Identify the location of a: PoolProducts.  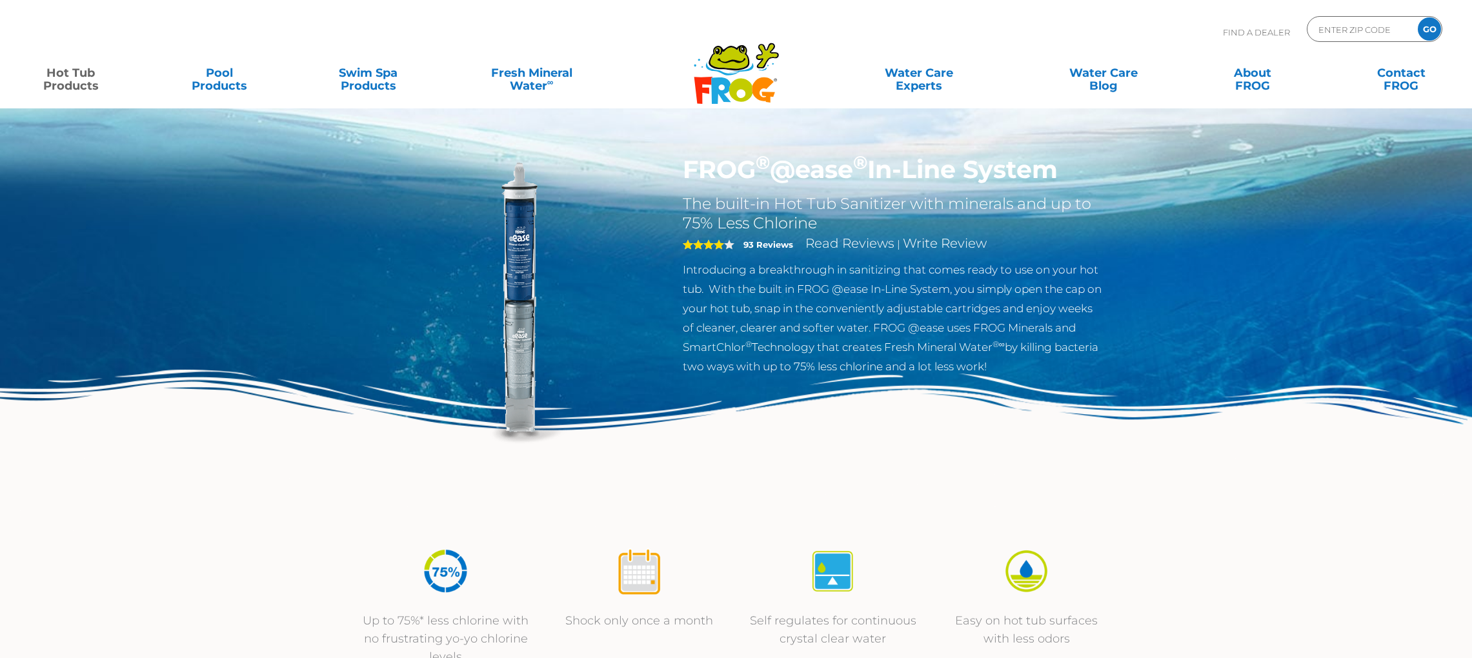
(219, 73).